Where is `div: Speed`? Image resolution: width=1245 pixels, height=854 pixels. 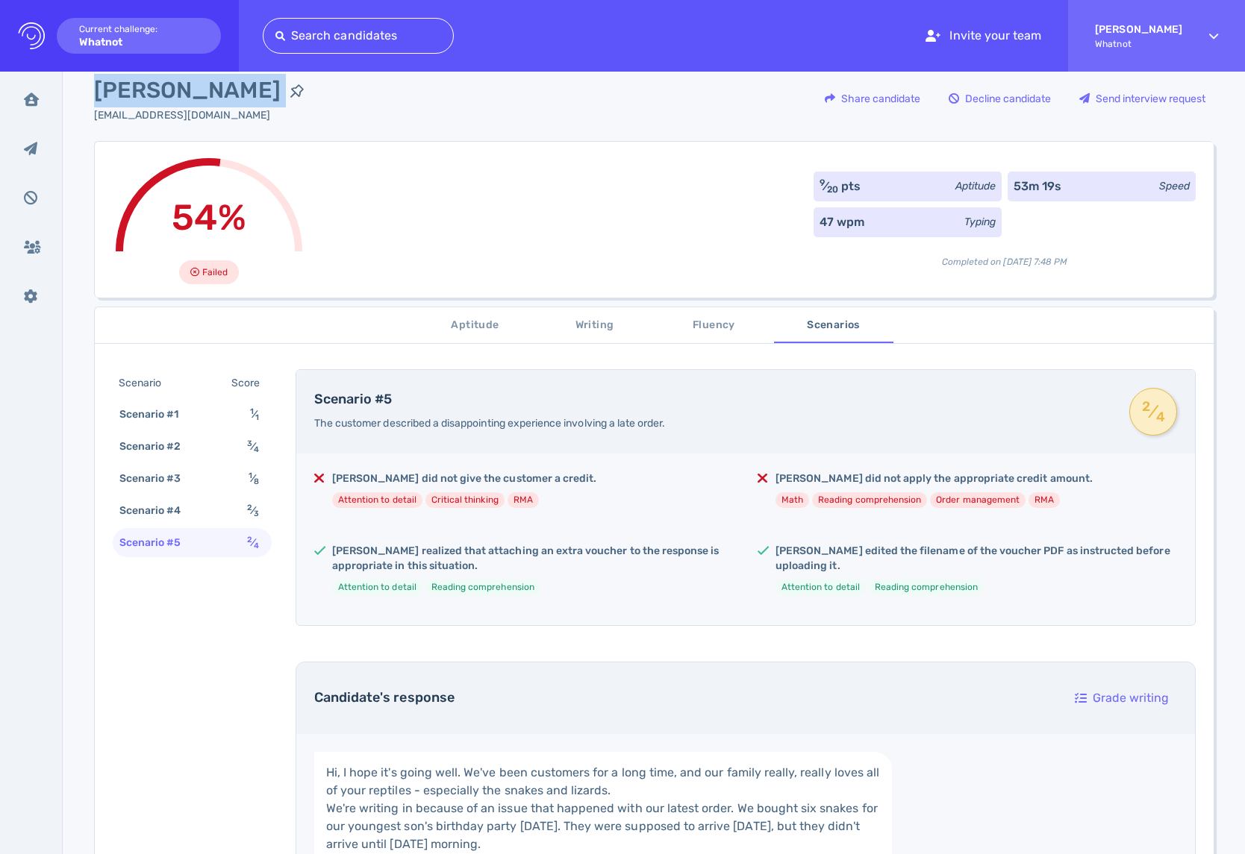 div: Speed is located at coordinates (1174, 186).